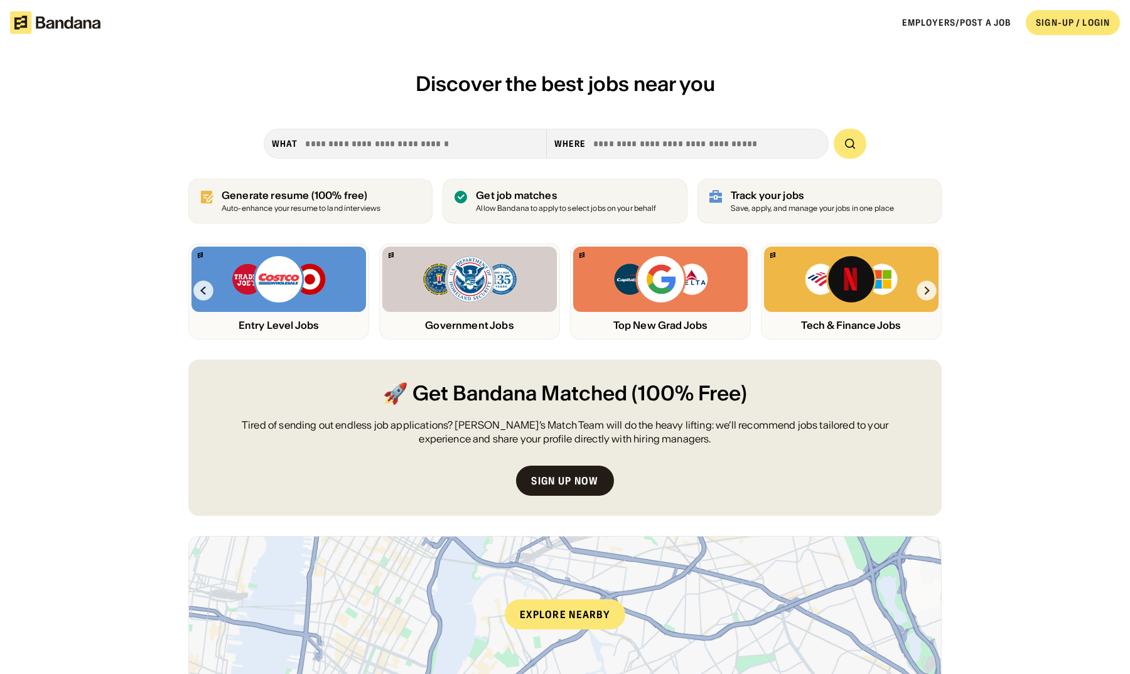  What do you see at coordinates (851, 325) in the screenshot?
I see `div: Tech & Finance Jobs` at bounding box center [851, 325].